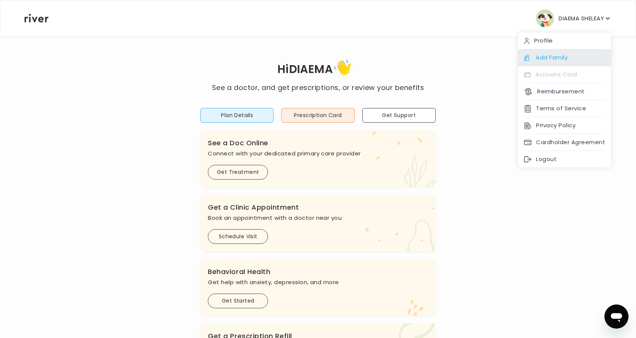 This screenshot has width=636, height=338. I want to click on div: Logout, so click(565, 159).